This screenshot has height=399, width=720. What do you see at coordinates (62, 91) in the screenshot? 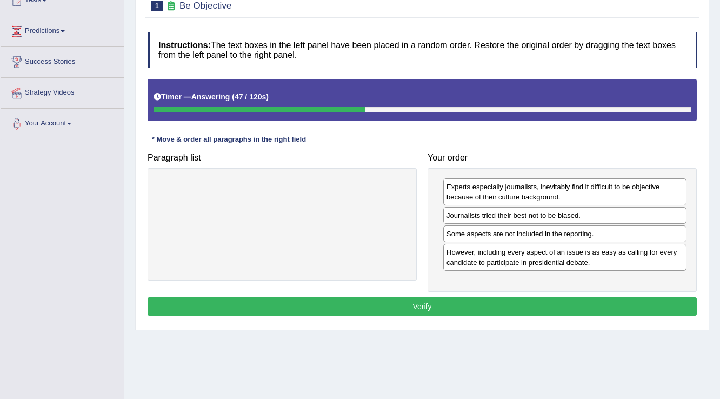
I see `a: Strategy Videos` at bounding box center [62, 91].